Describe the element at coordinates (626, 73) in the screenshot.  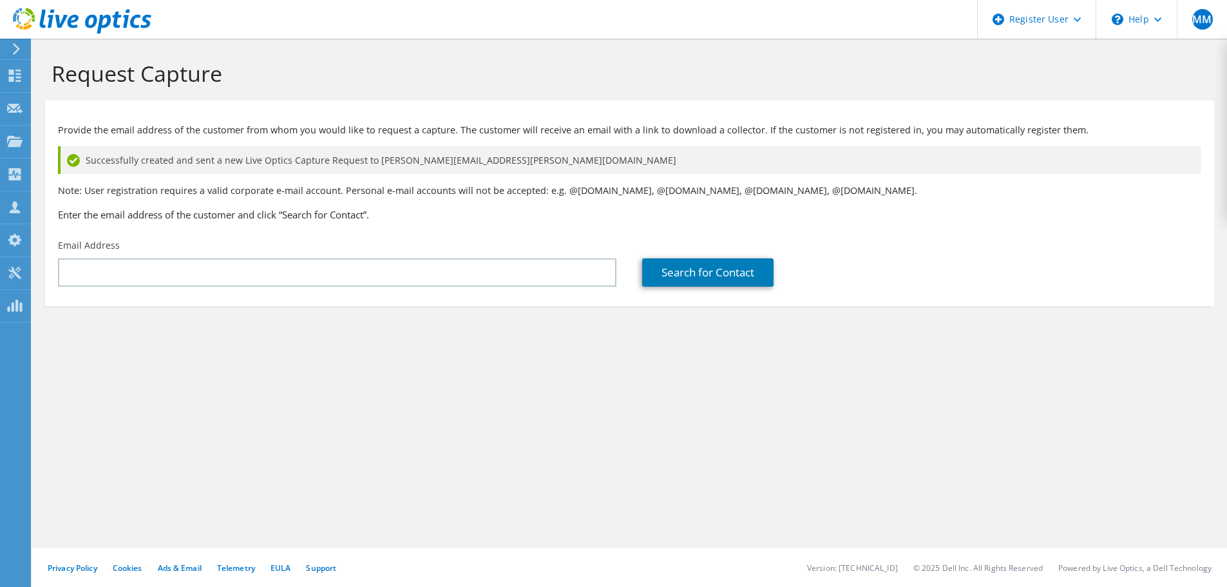
I see `h1: Request Capture` at that location.